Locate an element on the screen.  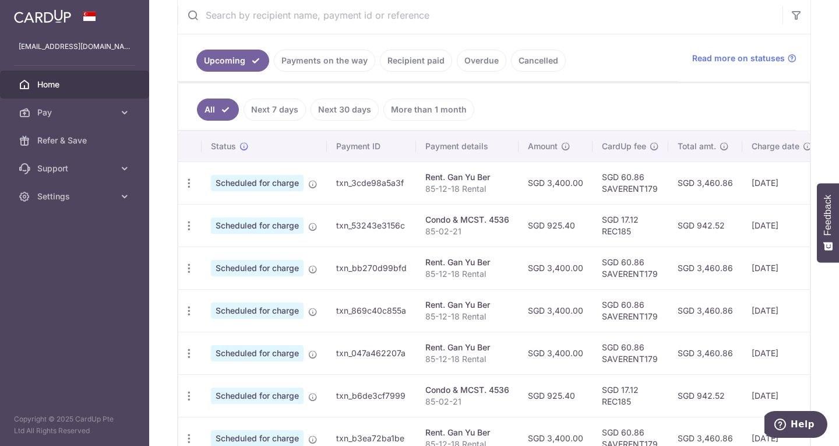
span: Feedback is located at coordinates (828, 215).